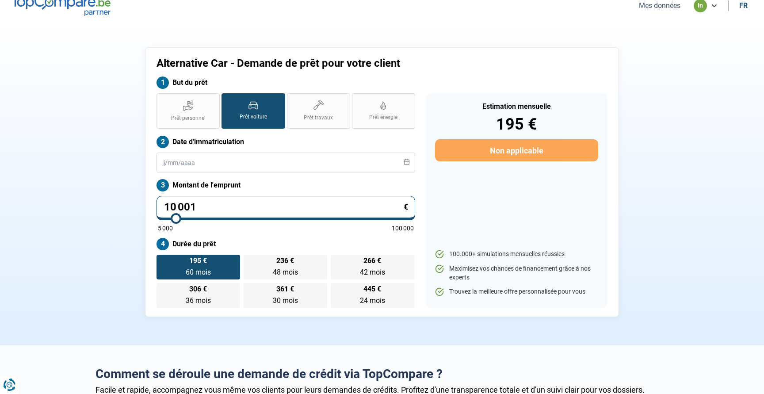 The image size is (764, 394). What do you see at coordinates (516, 124) in the screenshot?
I see `div: 195 €` at bounding box center [516, 124].